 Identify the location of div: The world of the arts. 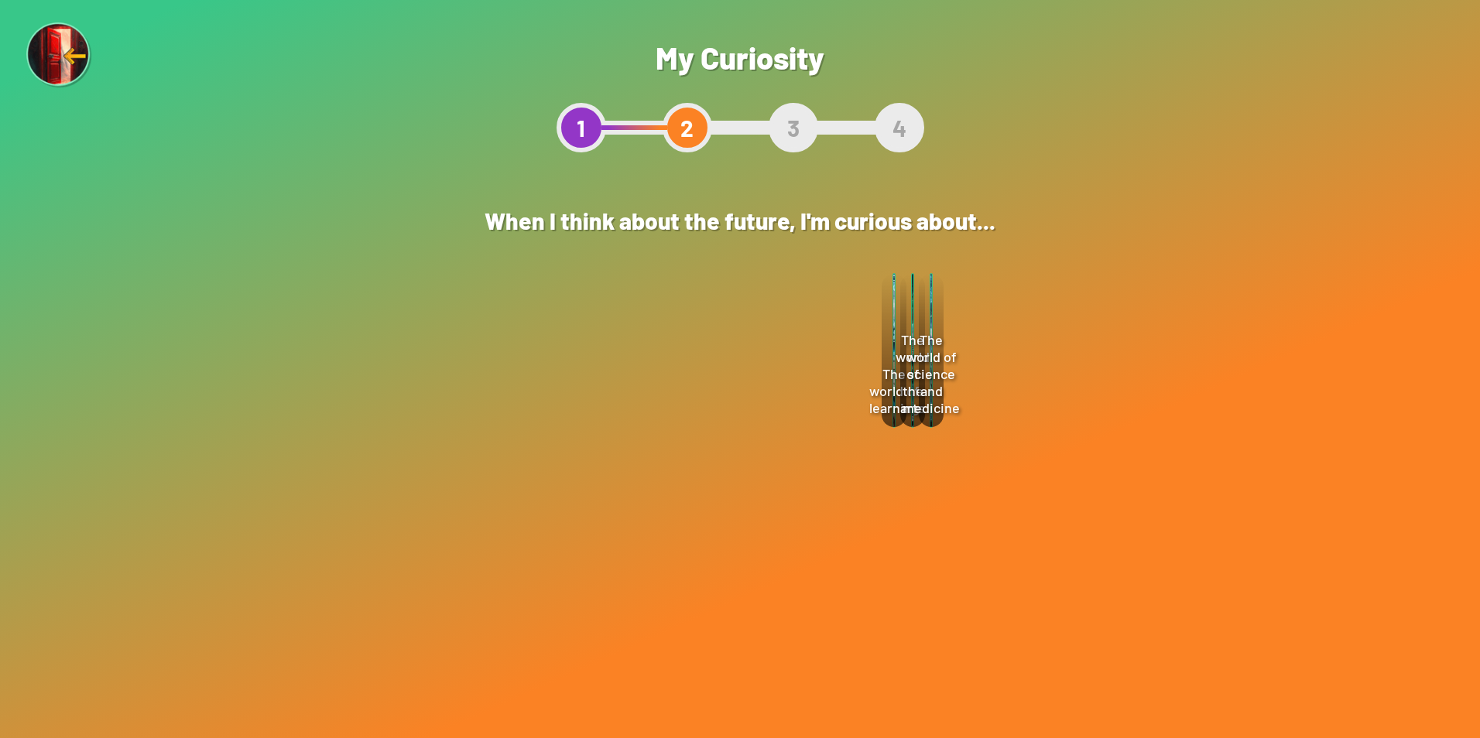
(912, 351).